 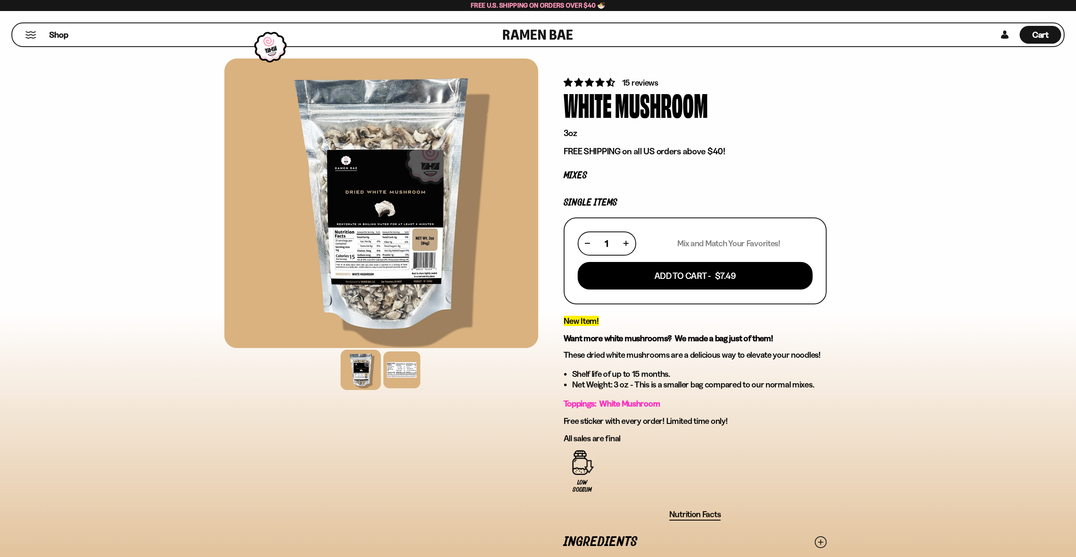 What do you see at coordinates (606, 243) in the screenshot?
I see `span: 1` at bounding box center [606, 243].